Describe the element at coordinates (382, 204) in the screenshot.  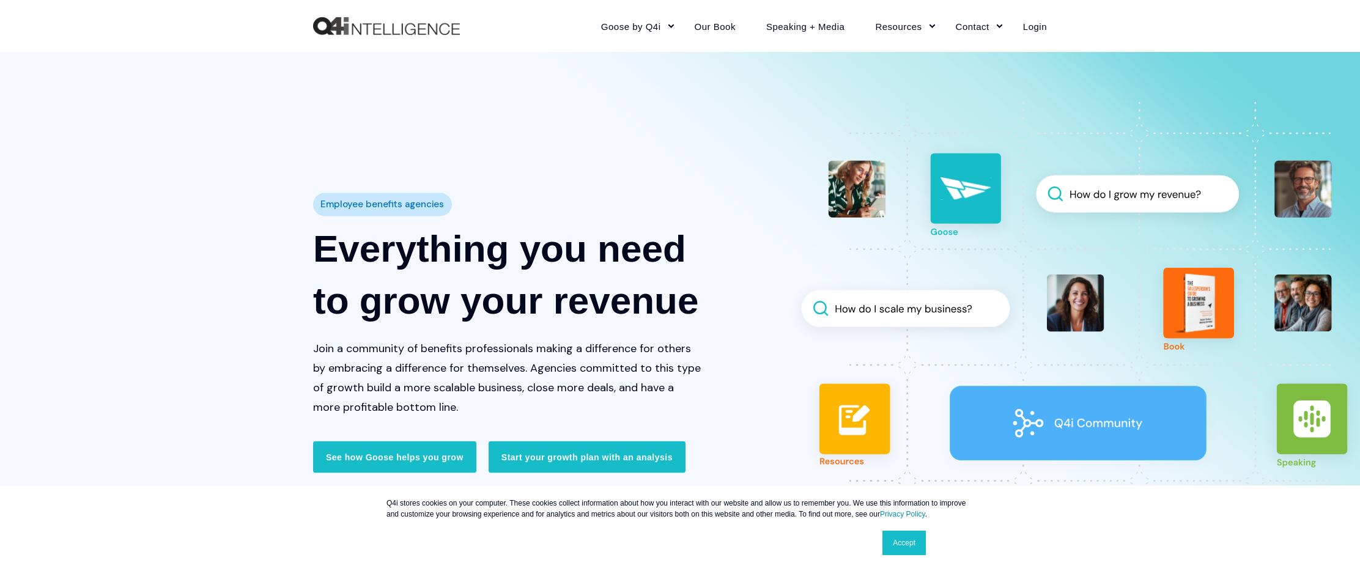
I see `span: Employee benefits agencies` at that location.